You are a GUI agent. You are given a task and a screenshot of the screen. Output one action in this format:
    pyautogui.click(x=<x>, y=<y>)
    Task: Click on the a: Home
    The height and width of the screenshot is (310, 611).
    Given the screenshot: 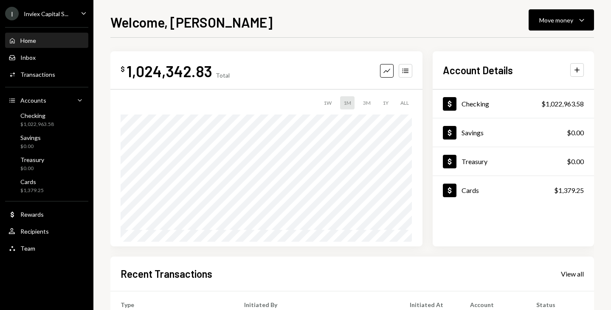 What is the action you would take?
    pyautogui.click(x=47, y=40)
    